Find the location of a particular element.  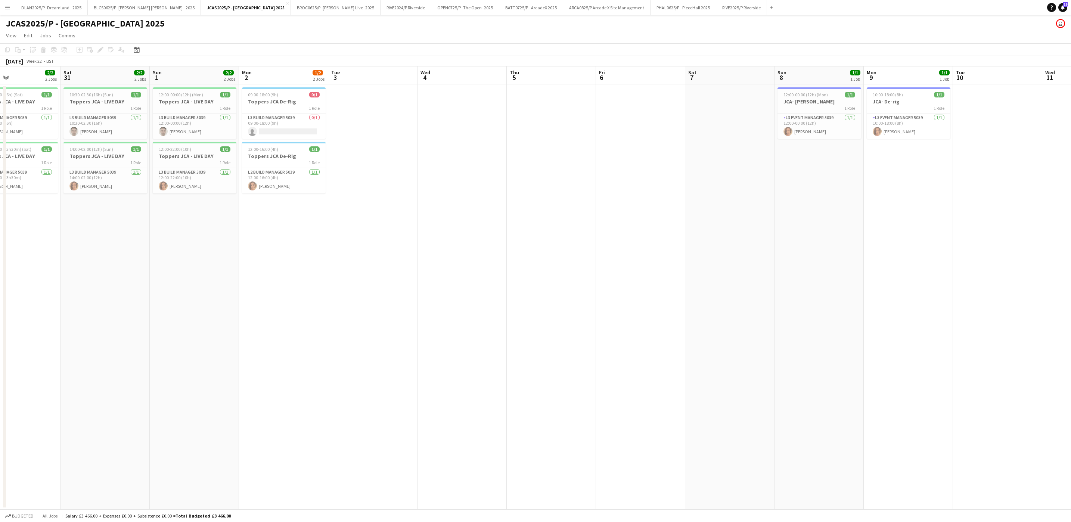

a: Jobs is located at coordinates (46, 35).